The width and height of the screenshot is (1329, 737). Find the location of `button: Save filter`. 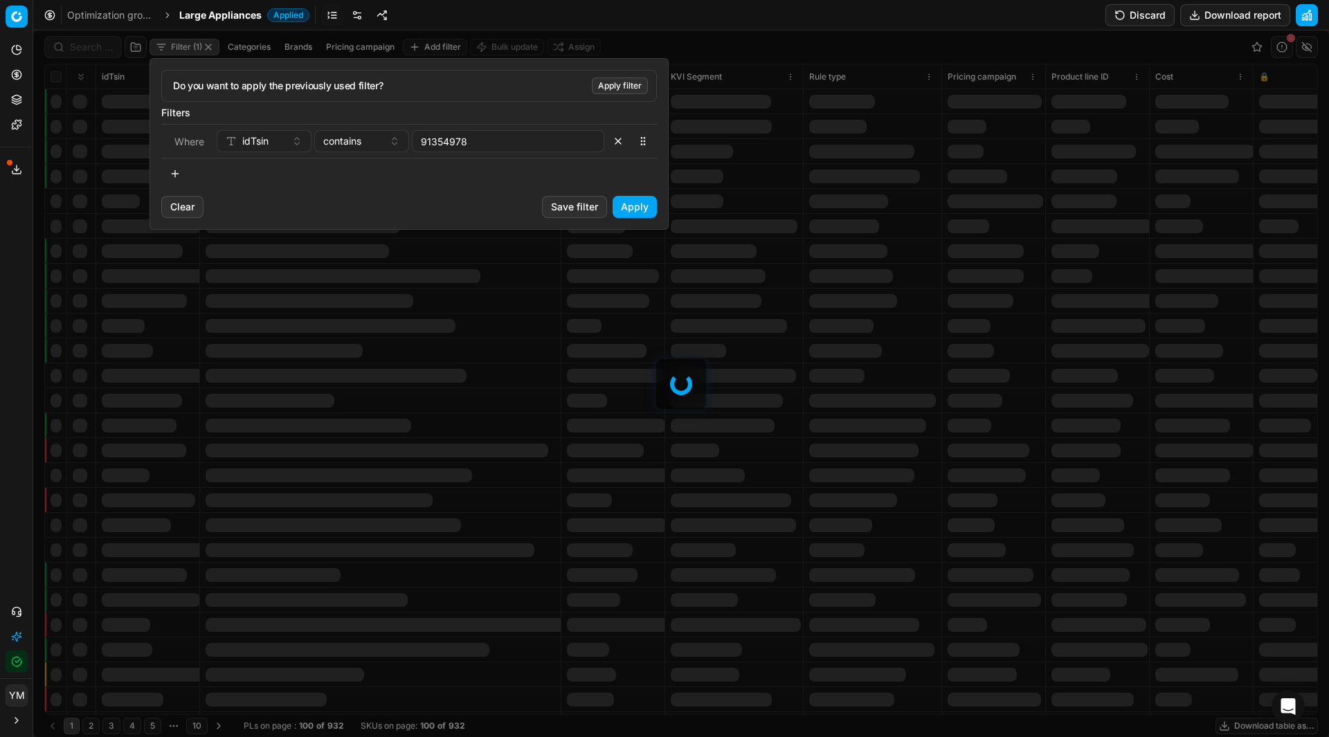

button: Save filter is located at coordinates (575, 207).